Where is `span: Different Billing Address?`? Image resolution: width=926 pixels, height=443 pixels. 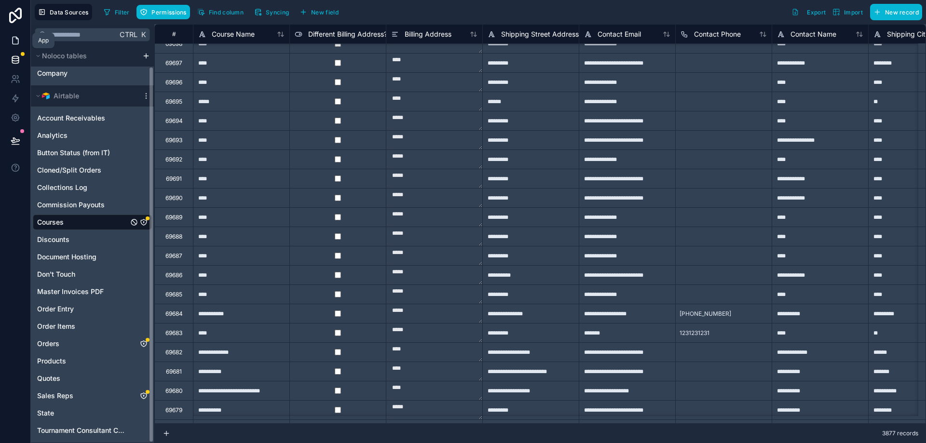
span: Different Billing Address? is located at coordinates (348, 34).